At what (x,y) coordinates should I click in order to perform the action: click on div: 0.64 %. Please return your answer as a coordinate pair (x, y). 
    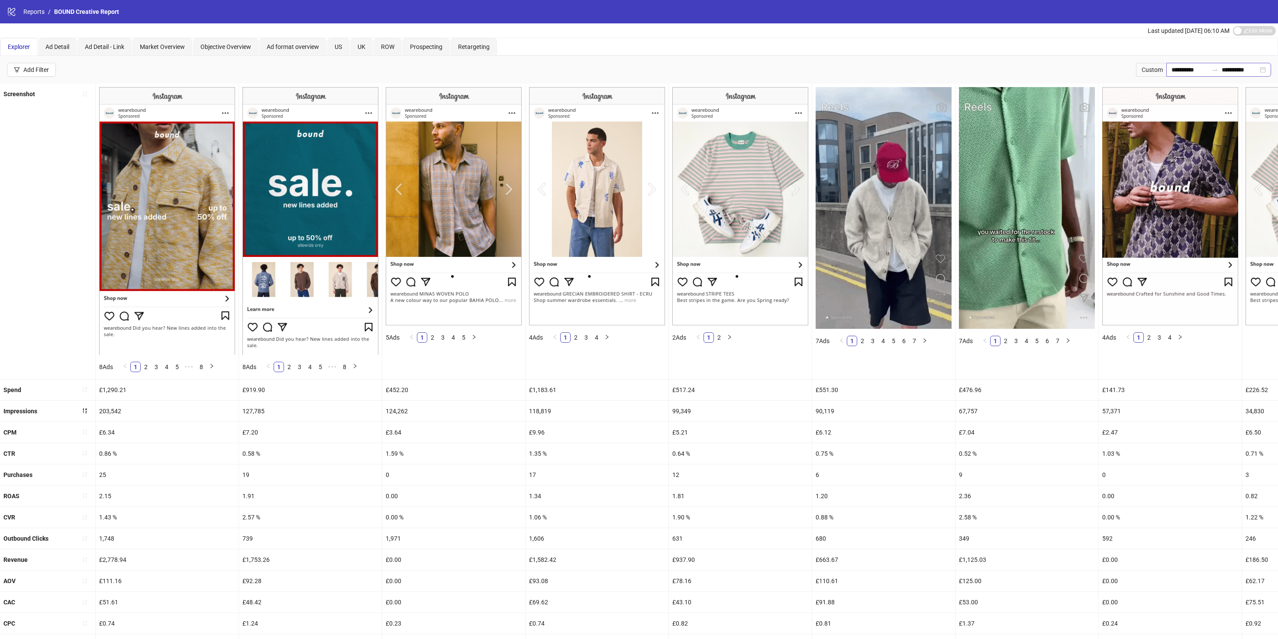
    Looking at the image, I should click on (740, 453).